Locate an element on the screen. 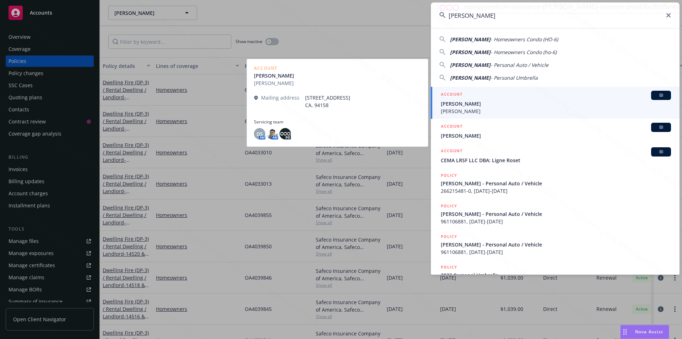 This screenshot has height=339, width=682. span: - Homeowners Condo (HO-6) is located at coordinates (524, 39).